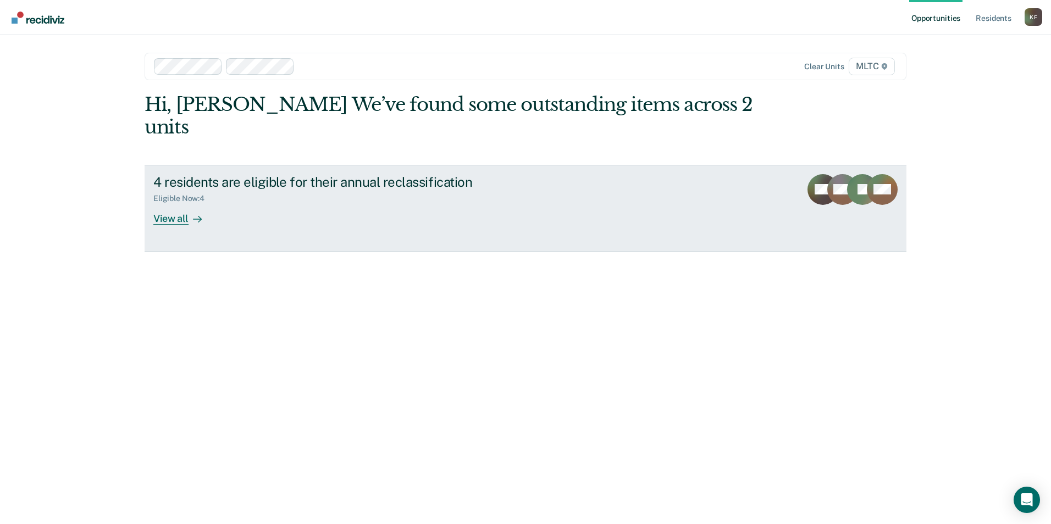 The width and height of the screenshot is (1051, 524). What do you see at coordinates (184, 214) in the screenshot?
I see `div: View all` at bounding box center [184, 214].